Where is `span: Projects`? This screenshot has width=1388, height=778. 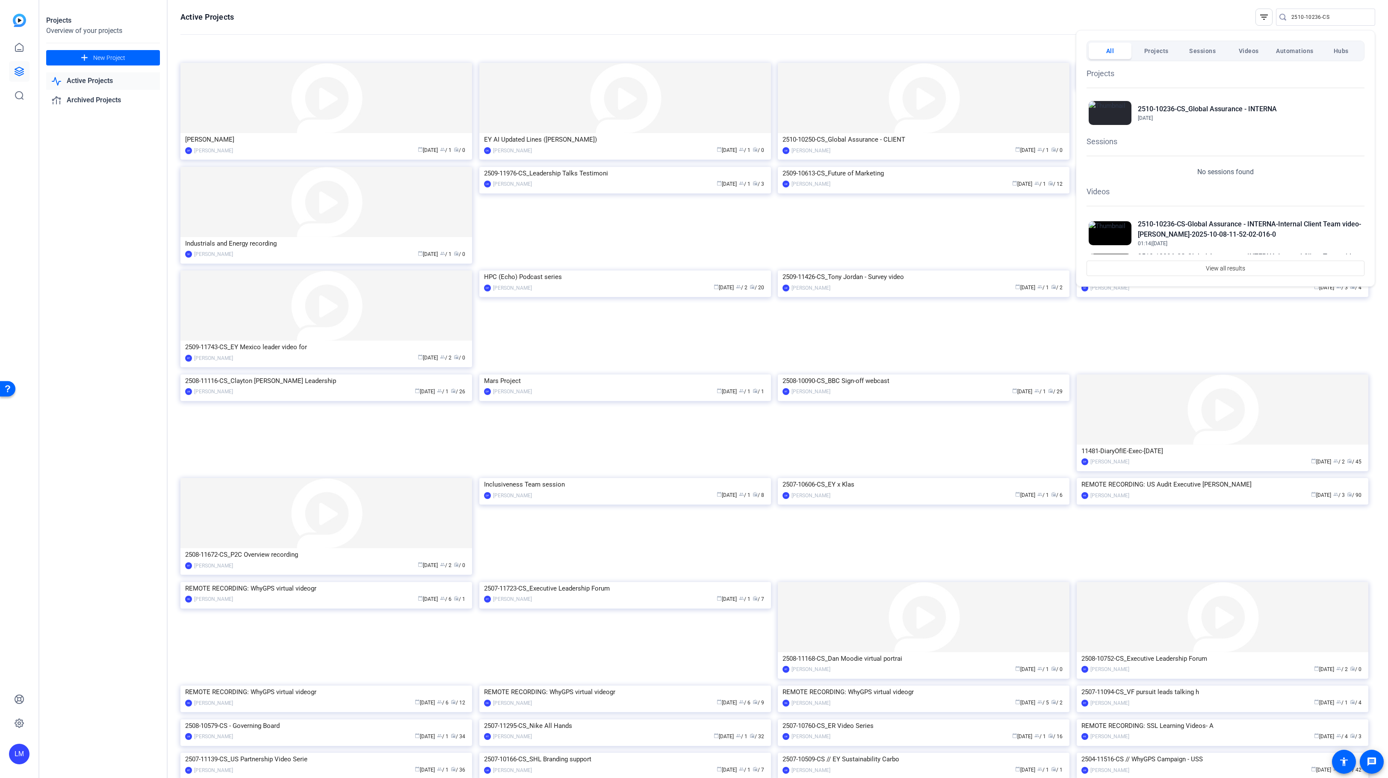 span: Projects is located at coordinates (1157, 51).